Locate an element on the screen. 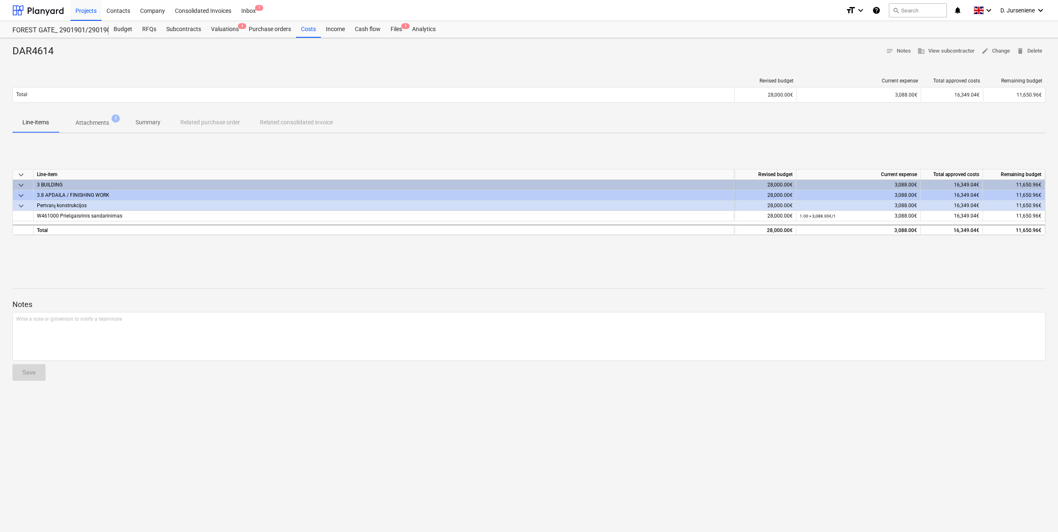 The height and width of the screenshot is (532, 1058). div: Valuations is located at coordinates (225, 29).